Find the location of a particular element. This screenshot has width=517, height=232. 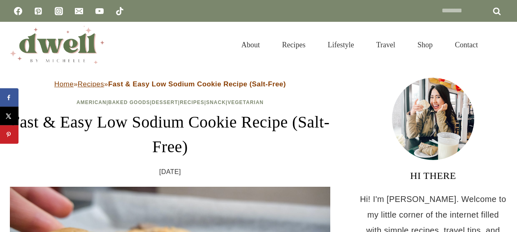

a: YouTube is located at coordinates (99, 11).